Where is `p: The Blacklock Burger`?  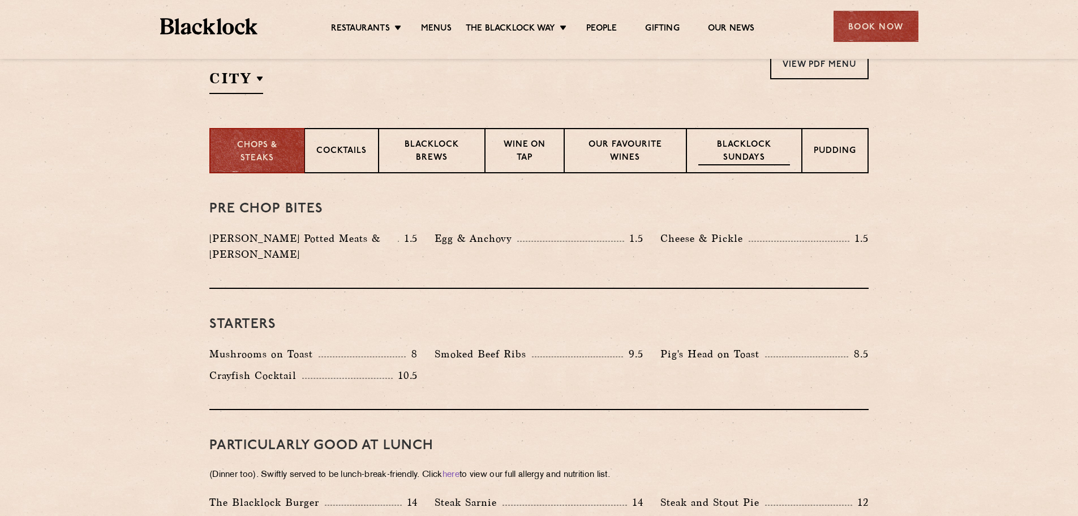
p: The Blacklock Burger is located at coordinates (267, 502).